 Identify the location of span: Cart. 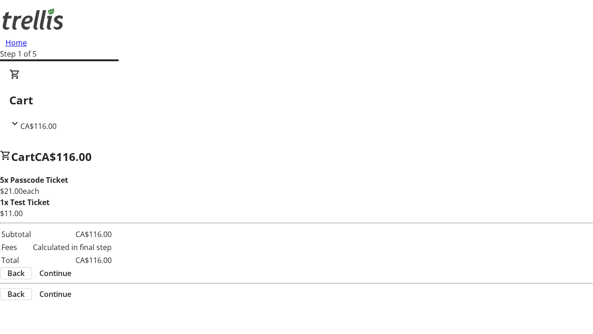
(23, 156).